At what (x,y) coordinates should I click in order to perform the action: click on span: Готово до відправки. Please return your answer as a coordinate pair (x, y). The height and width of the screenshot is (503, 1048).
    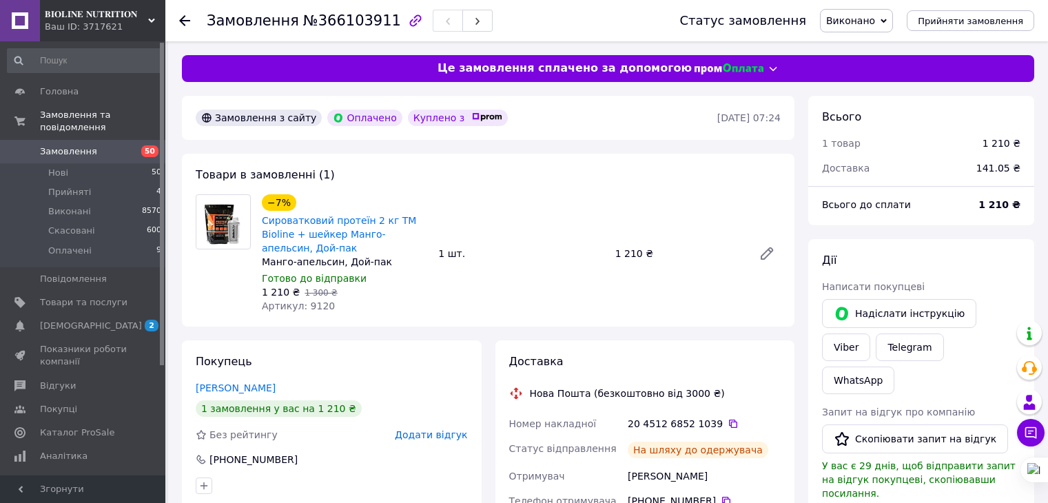
    Looking at the image, I should click on (314, 278).